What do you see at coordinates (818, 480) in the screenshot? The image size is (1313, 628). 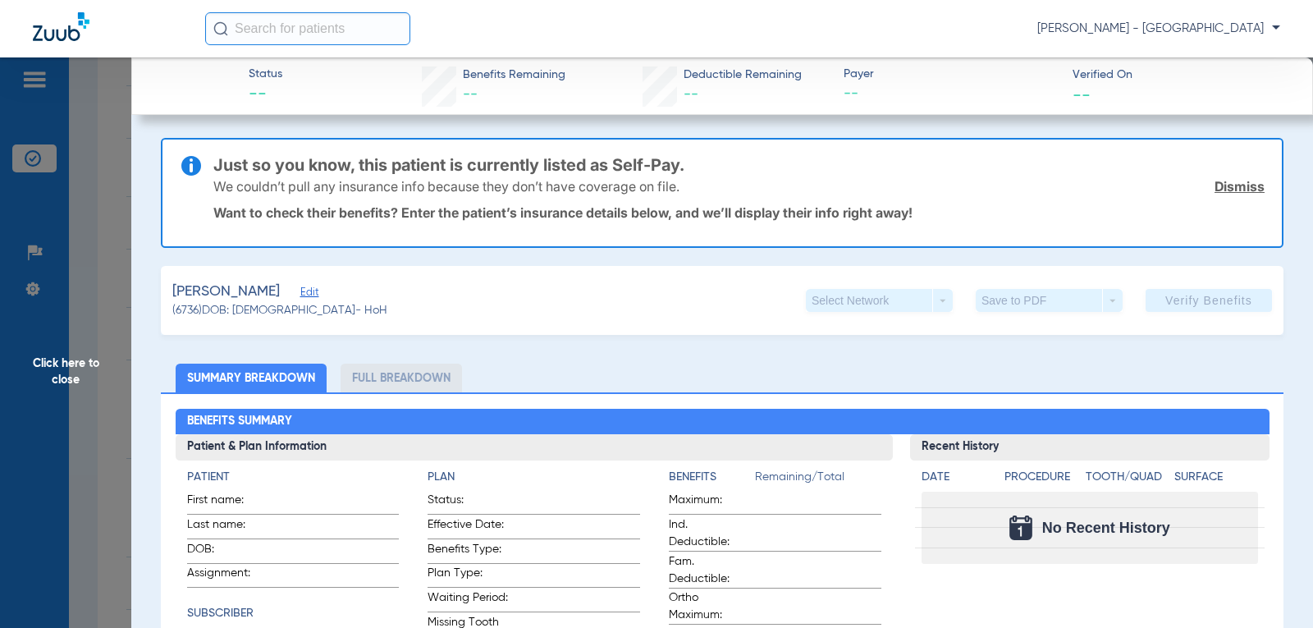 I see `span: Remaining/Total` at bounding box center [818, 480].